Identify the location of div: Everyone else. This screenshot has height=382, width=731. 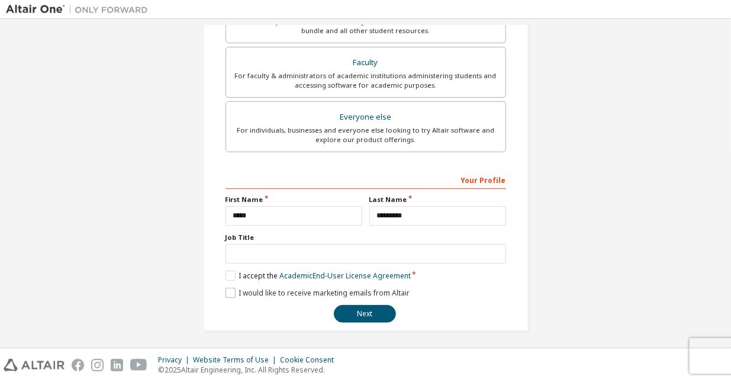
(366, 117).